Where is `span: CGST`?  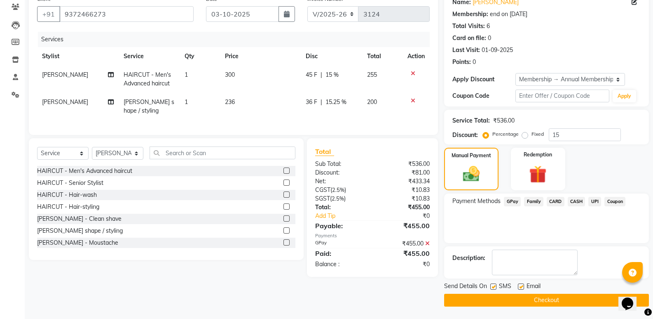 span: CGST is located at coordinates (323, 190).